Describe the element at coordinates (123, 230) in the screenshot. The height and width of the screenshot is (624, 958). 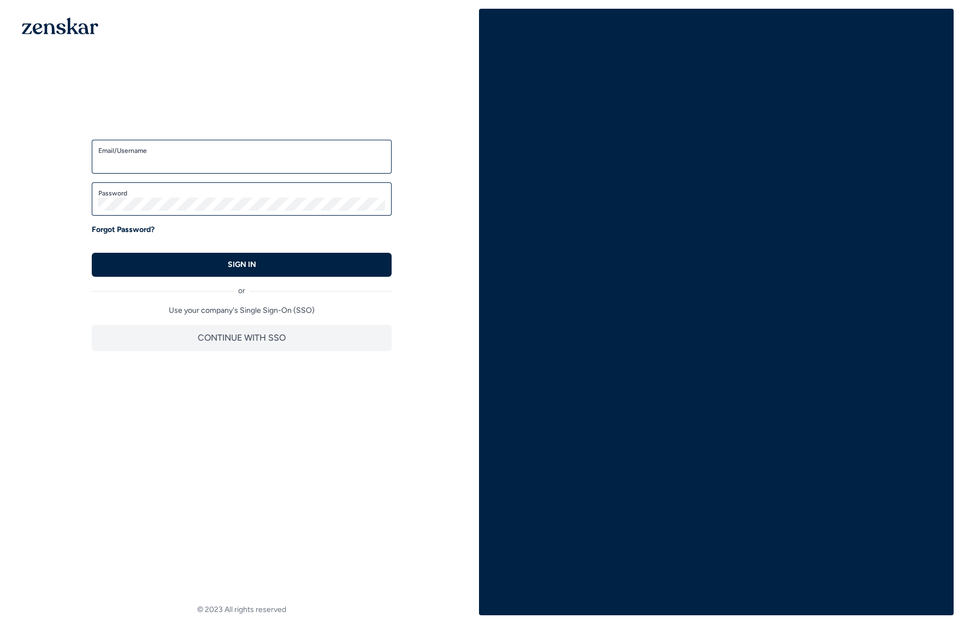
I see `p: Forgot Password?` at that location.